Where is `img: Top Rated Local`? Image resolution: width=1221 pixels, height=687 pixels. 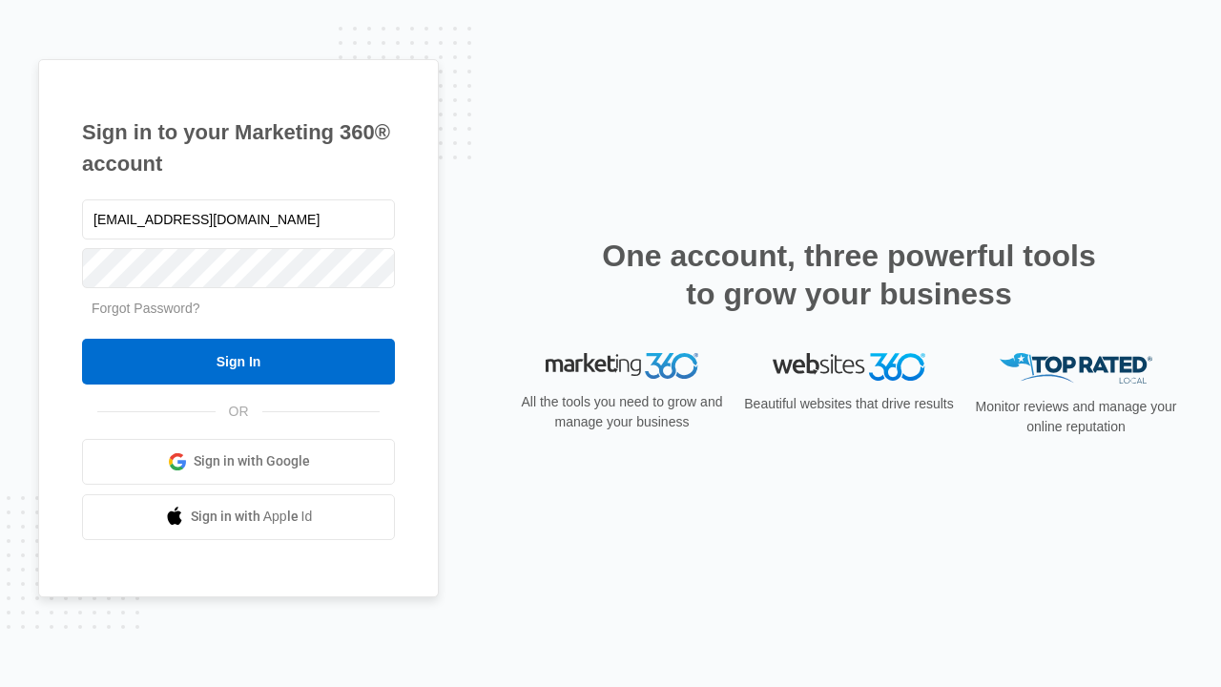
img: Top Rated Local is located at coordinates (1076, 368).